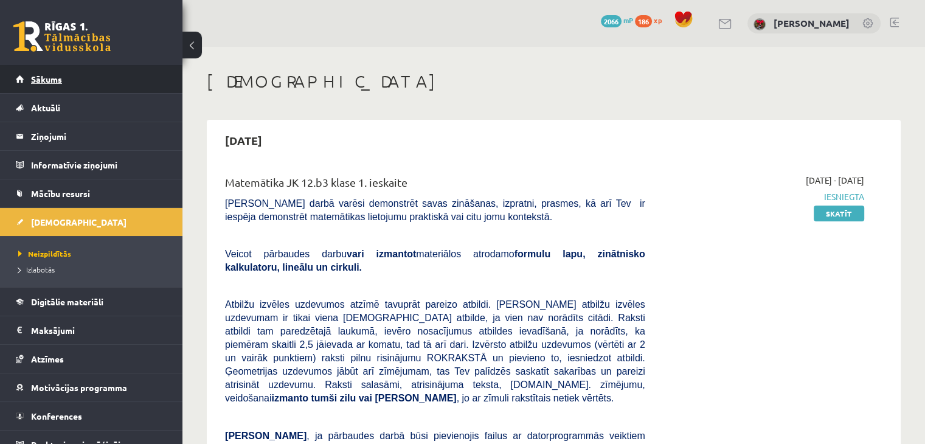 Image resolution: width=925 pixels, height=444 pixels. What do you see at coordinates (46, 79) in the screenshot?
I see `span: Sākums` at bounding box center [46, 79].